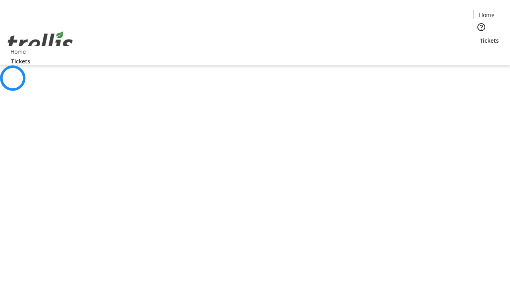 Image resolution: width=510 pixels, height=287 pixels. I want to click on img: Orient E2E Organization EKt8kGzQXz's Logo, so click(40, 43).